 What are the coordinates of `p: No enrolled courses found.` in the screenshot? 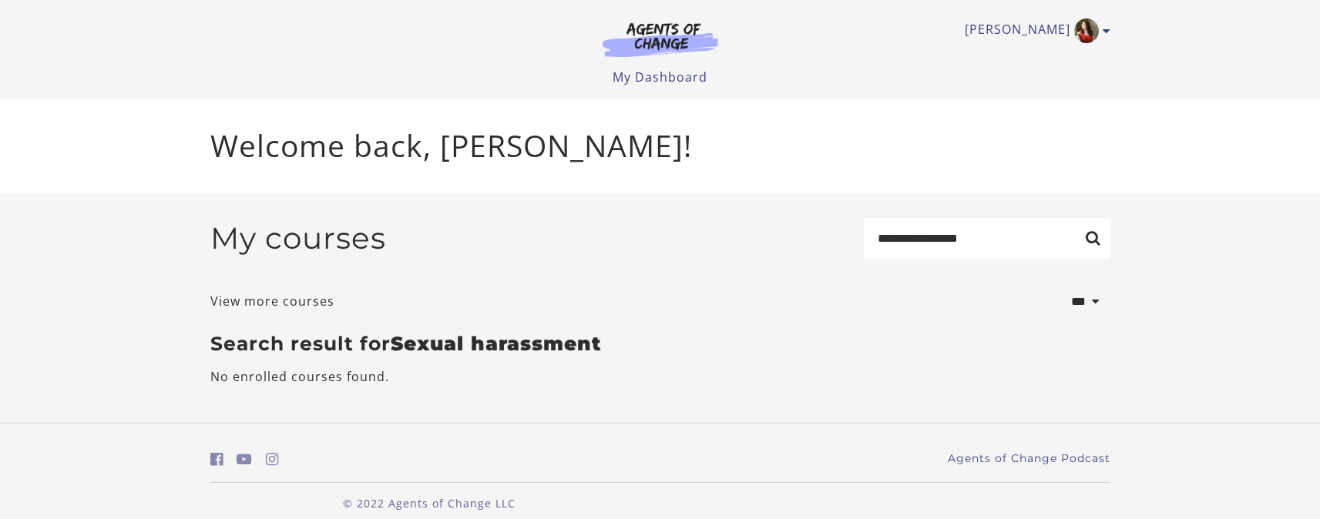 It's located at (661, 377).